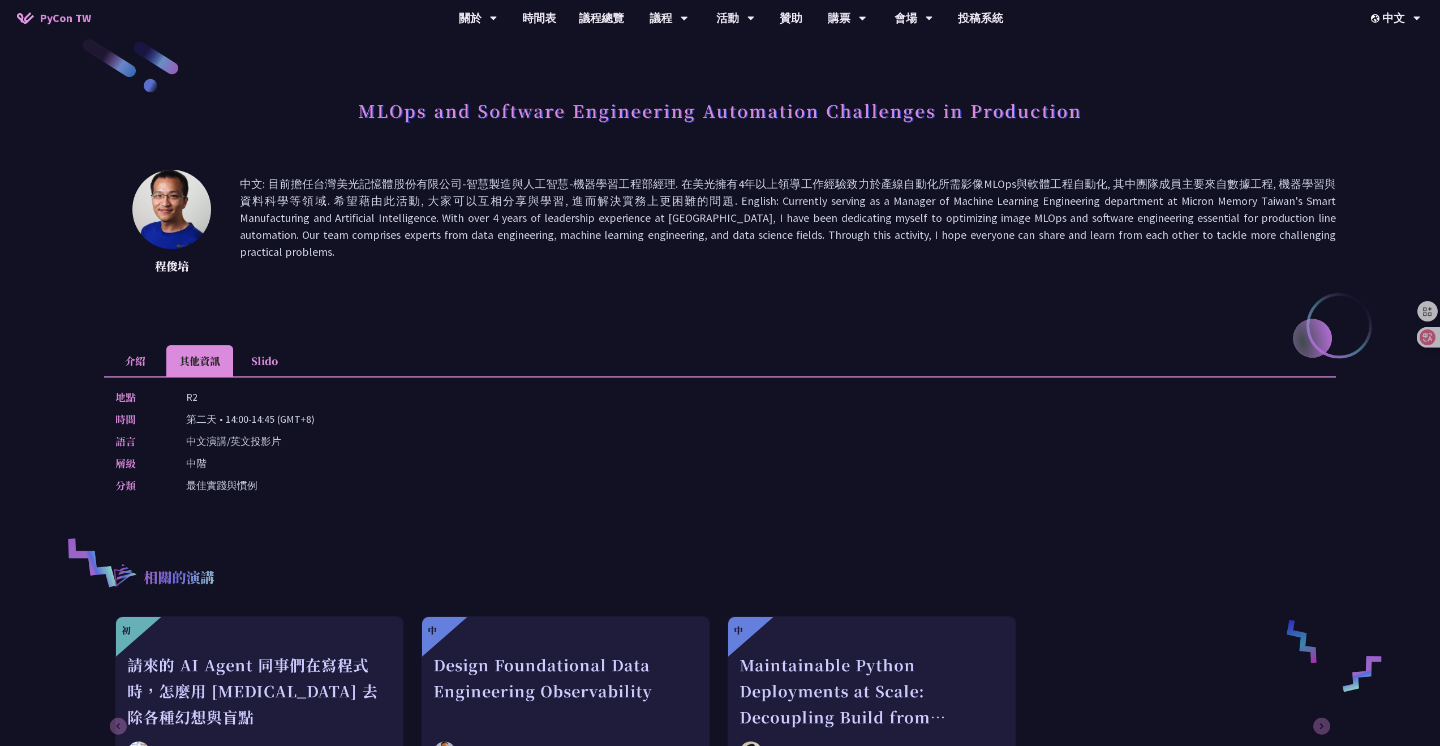 The image size is (1440, 746). What do you see at coordinates (720, 110) in the screenshot?
I see `h1: MLOps and Software Engineering Automation Challenges in Production` at bounding box center [720, 110].